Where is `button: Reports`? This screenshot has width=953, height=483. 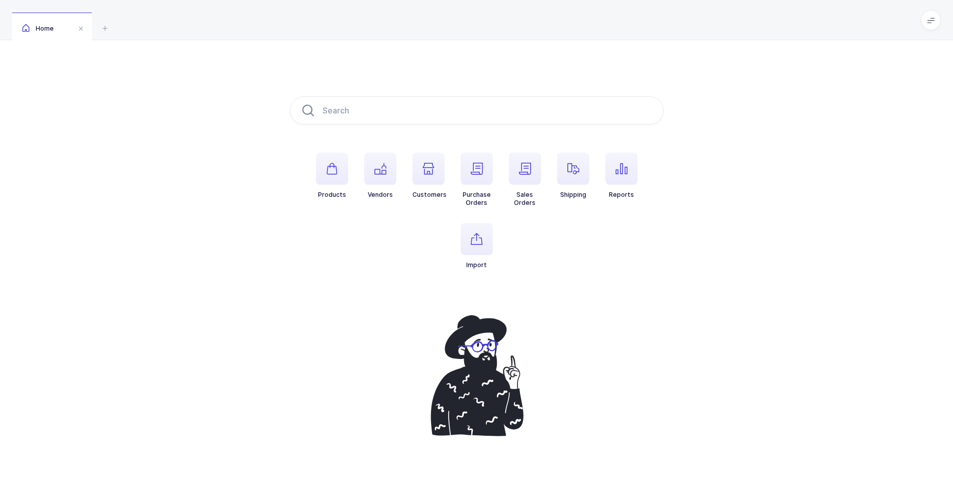
button: Reports is located at coordinates (622, 176).